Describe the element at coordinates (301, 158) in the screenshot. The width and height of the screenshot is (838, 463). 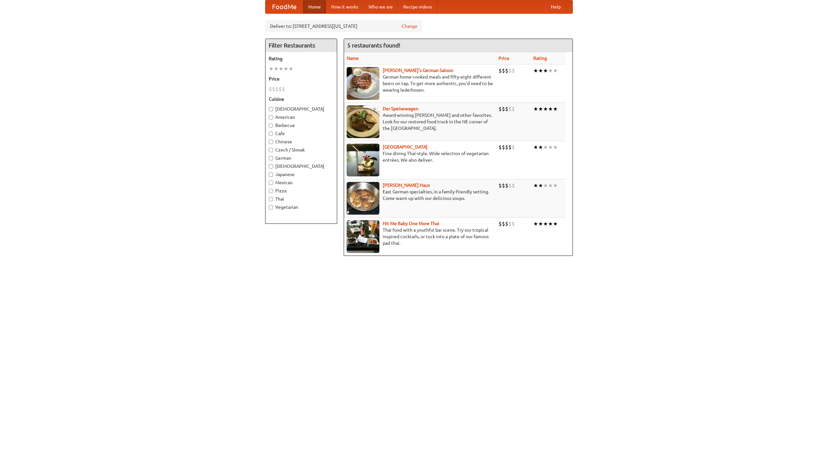
I see `label: German` at that location.